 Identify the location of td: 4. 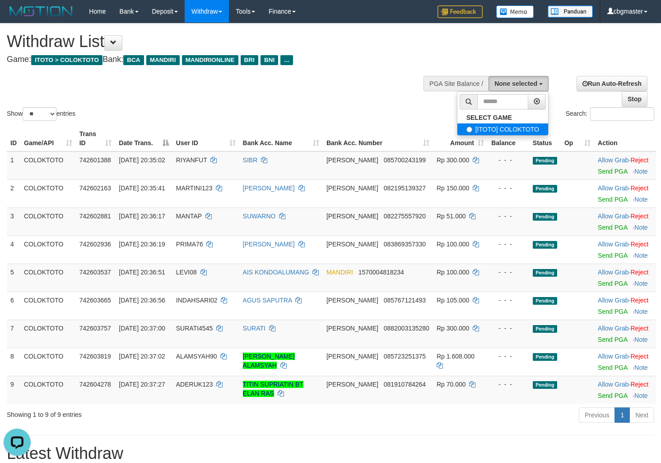
(14, 249).